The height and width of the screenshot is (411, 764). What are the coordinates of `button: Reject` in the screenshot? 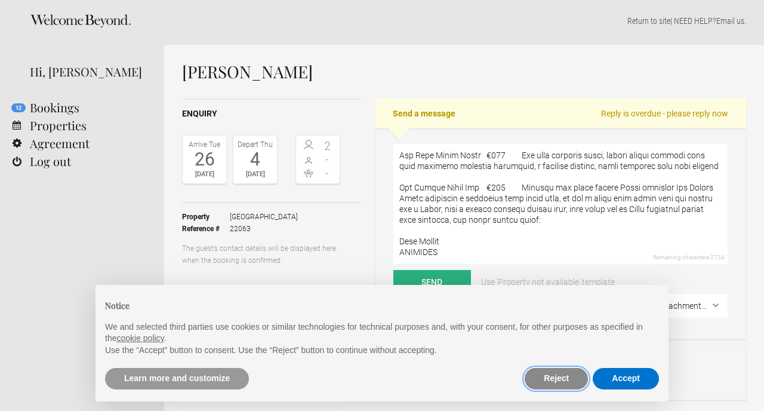 It's located at (556, 378).